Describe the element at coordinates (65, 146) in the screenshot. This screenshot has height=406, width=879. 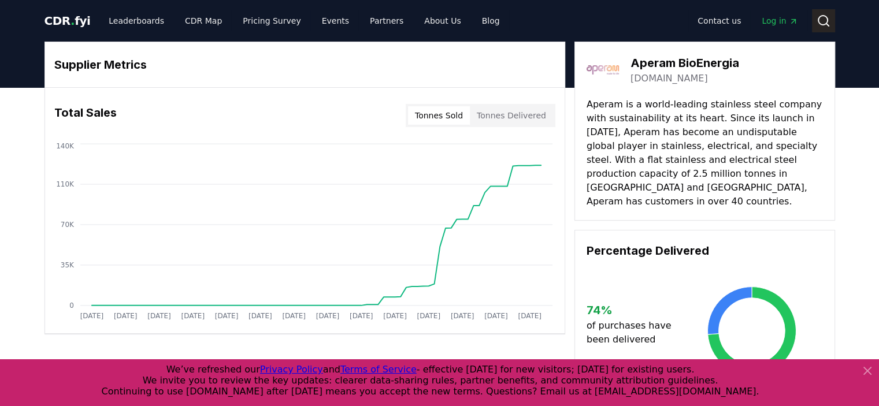
I see `tspan: 140K` at that location.